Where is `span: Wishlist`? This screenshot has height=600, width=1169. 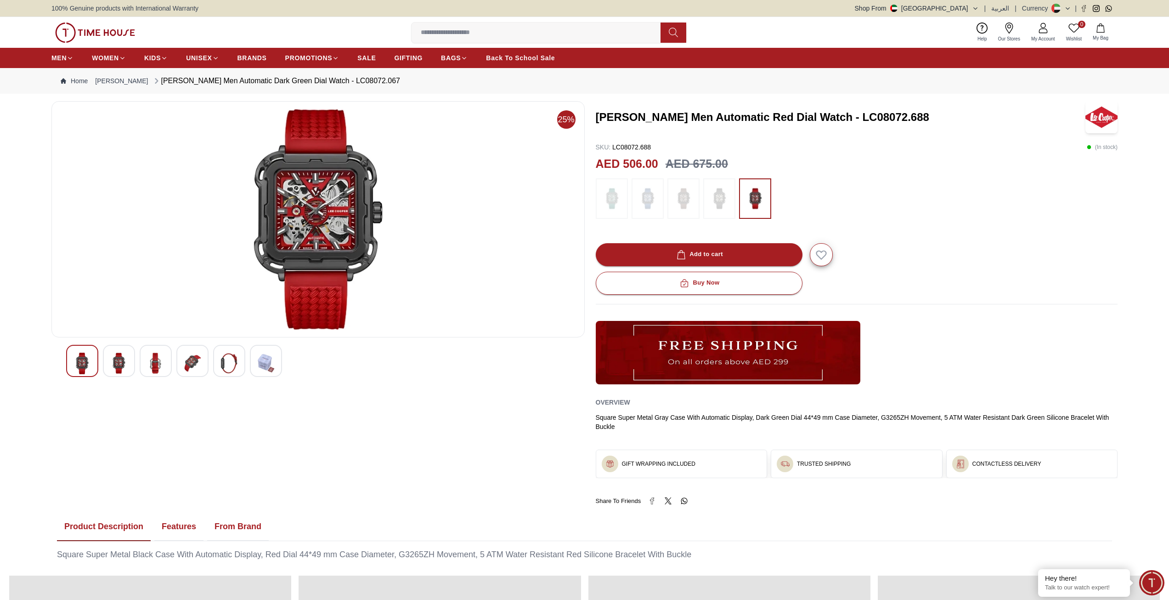 span: Wishlist is located at coordinates (1074, 39).